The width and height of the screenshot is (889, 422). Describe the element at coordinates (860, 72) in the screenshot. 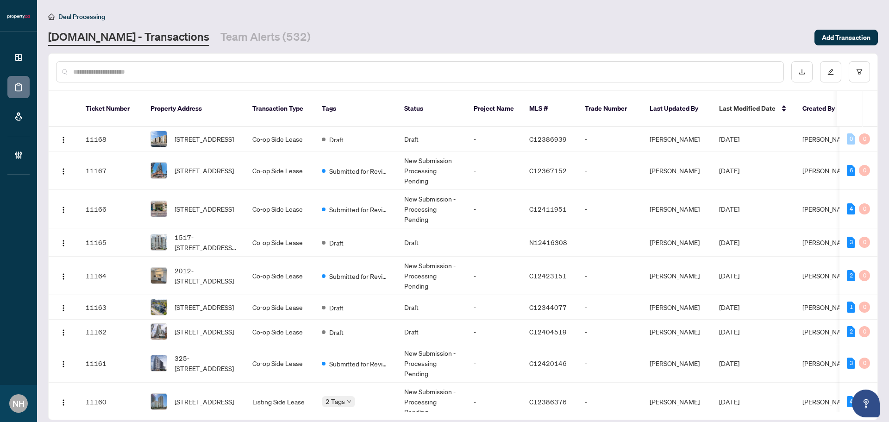

I see `button: filter` at that location.